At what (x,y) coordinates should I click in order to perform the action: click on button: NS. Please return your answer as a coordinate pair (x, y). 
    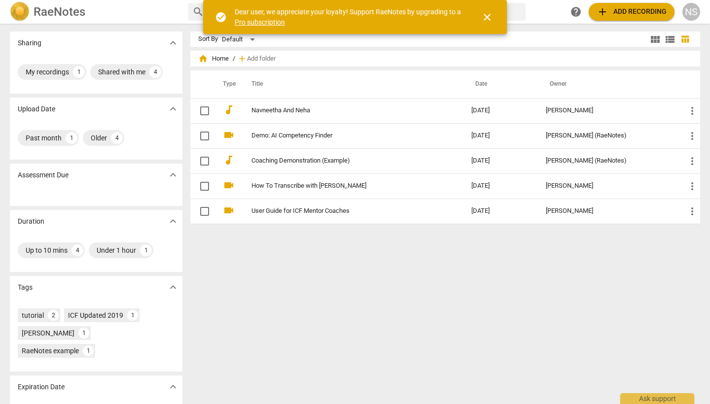
    Looking at the image, I should click on (691, 12).